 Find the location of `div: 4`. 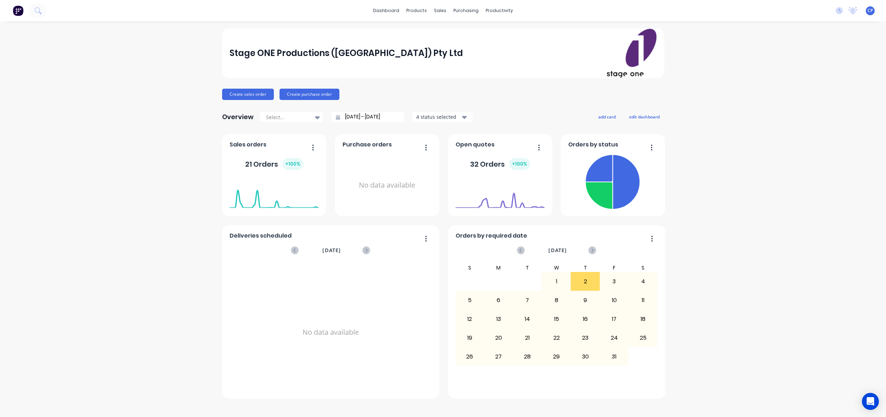

div: 4 is located at coordinates (643, 281).